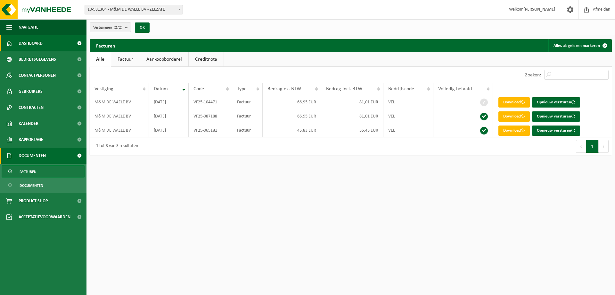  I want to click on a: Facturen, so click(43, 171).